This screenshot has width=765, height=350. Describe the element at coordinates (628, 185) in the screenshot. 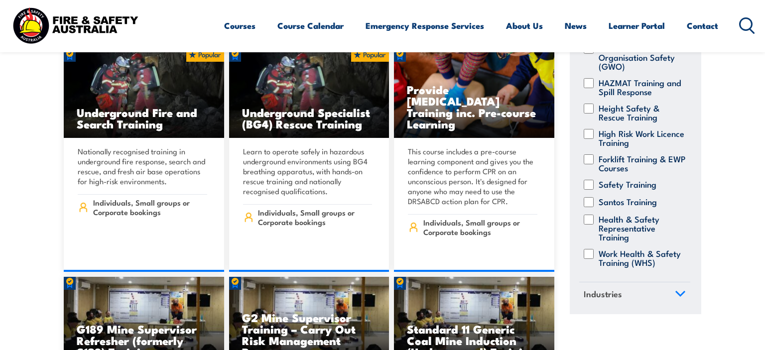

I see `label: Safety Training` at that location.